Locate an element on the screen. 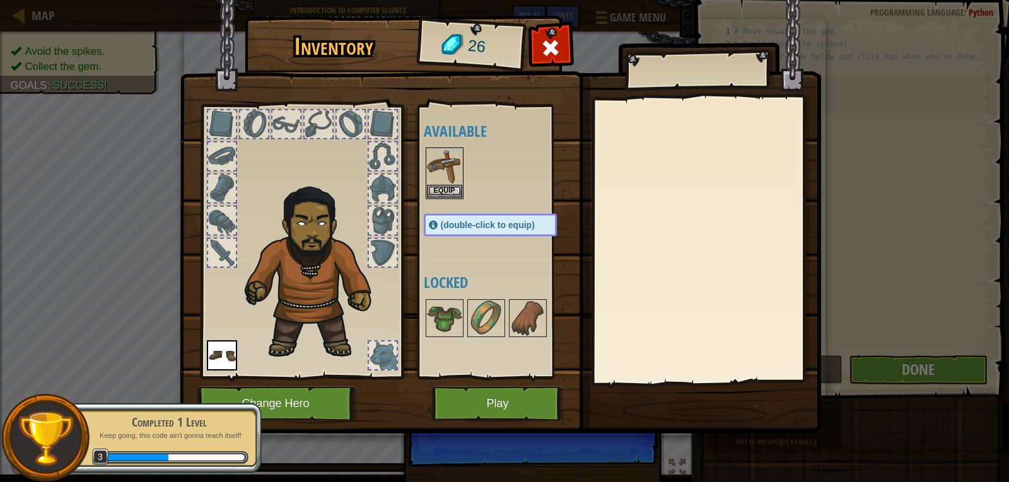  p: Keep going, this code ain't gonna teach itself! is located at coordinates (169, 436).